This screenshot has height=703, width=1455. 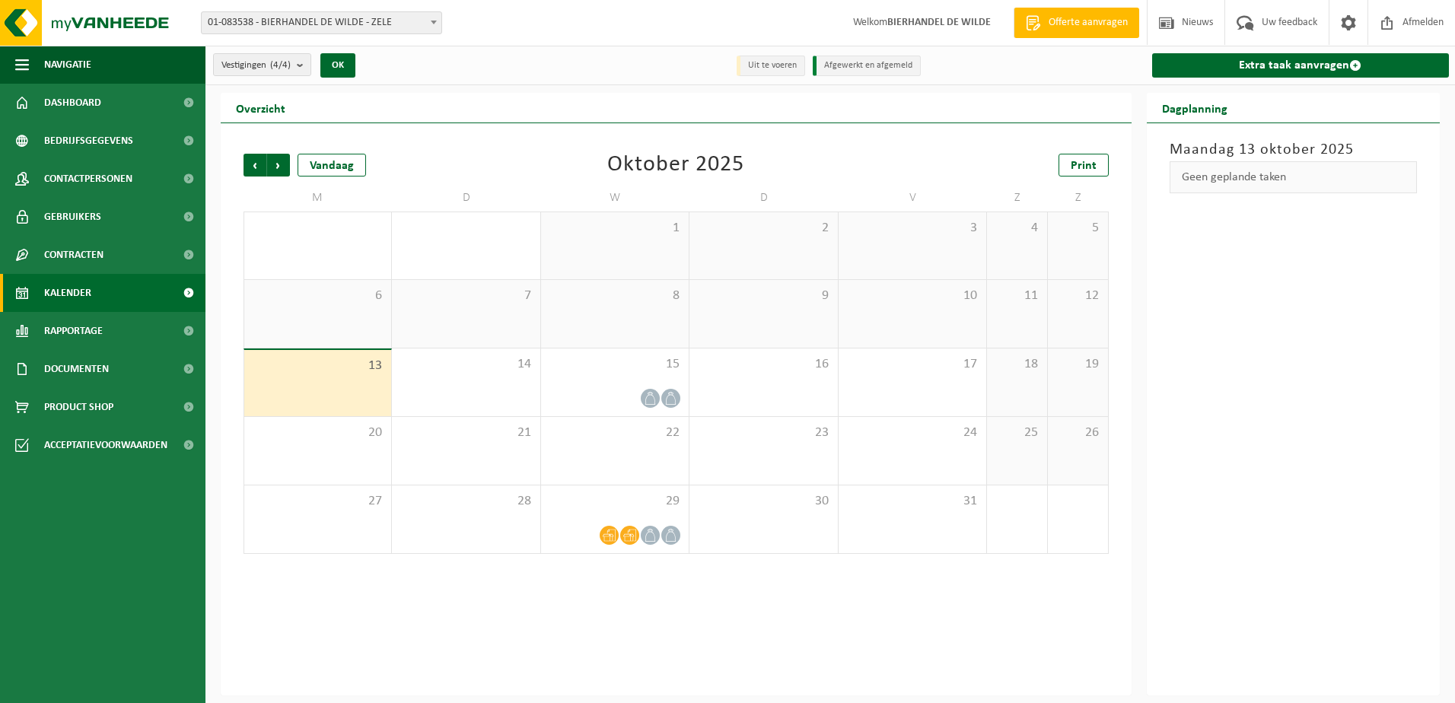 What do you see at coordinates (88, 141) in the screenshot?
I see `span: Bedrijfsgegevens` at bounding box center [88, 141].